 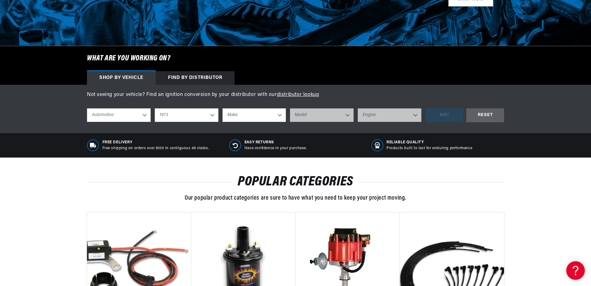 What do you see at coordinates (156, 142) in the screenshot?
I see `span: Free Delivery` at bounding box center [156, 142].